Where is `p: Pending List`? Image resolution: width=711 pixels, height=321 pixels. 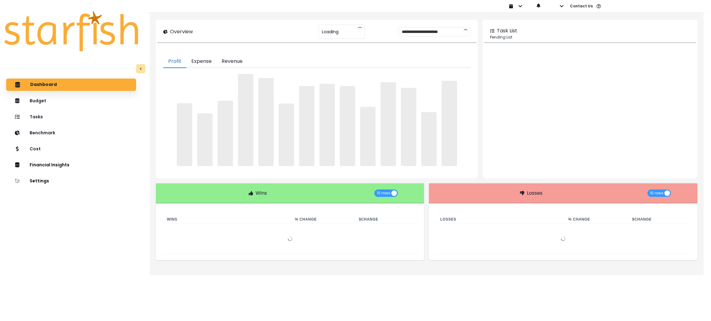 p: Pending List is located at coordinates (590, 37).